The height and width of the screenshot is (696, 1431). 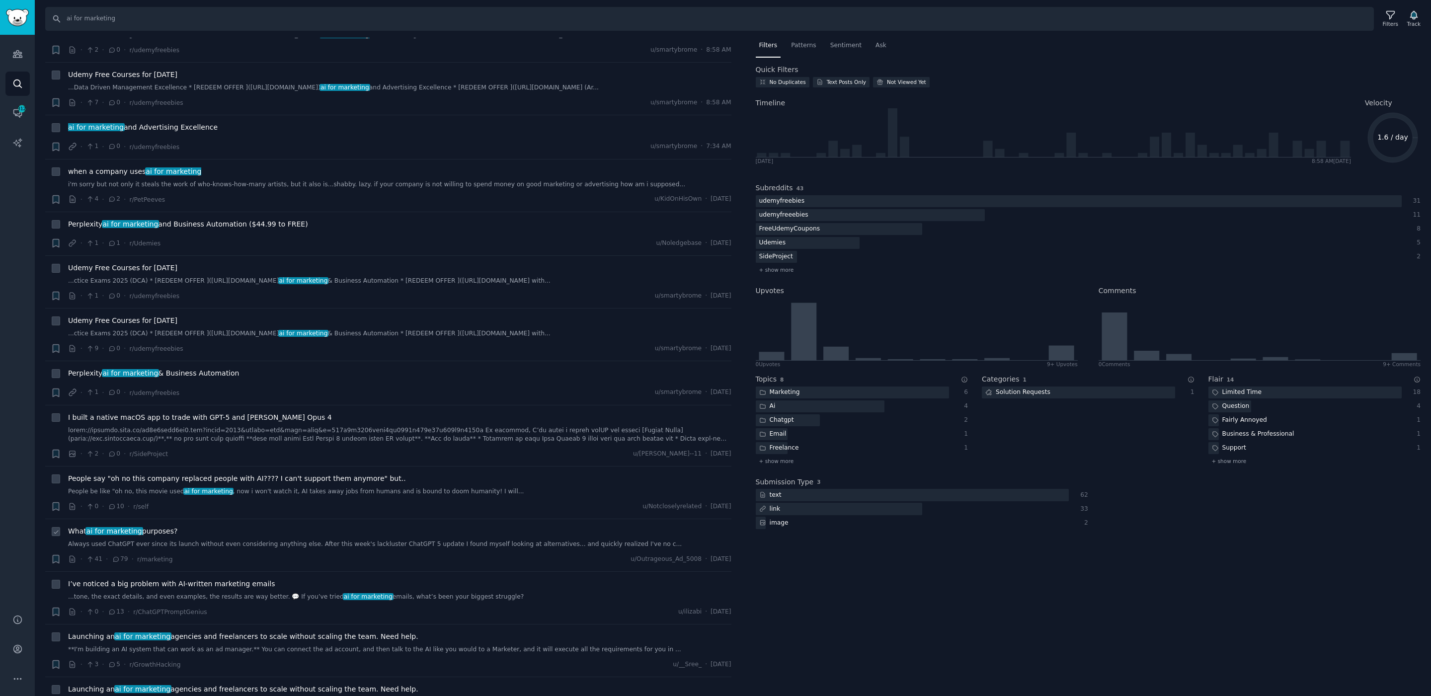 What do you see at coordinates (784, 482) in the screenshot?
I see `h2: Submission Type` at bounding box center [784, 482].